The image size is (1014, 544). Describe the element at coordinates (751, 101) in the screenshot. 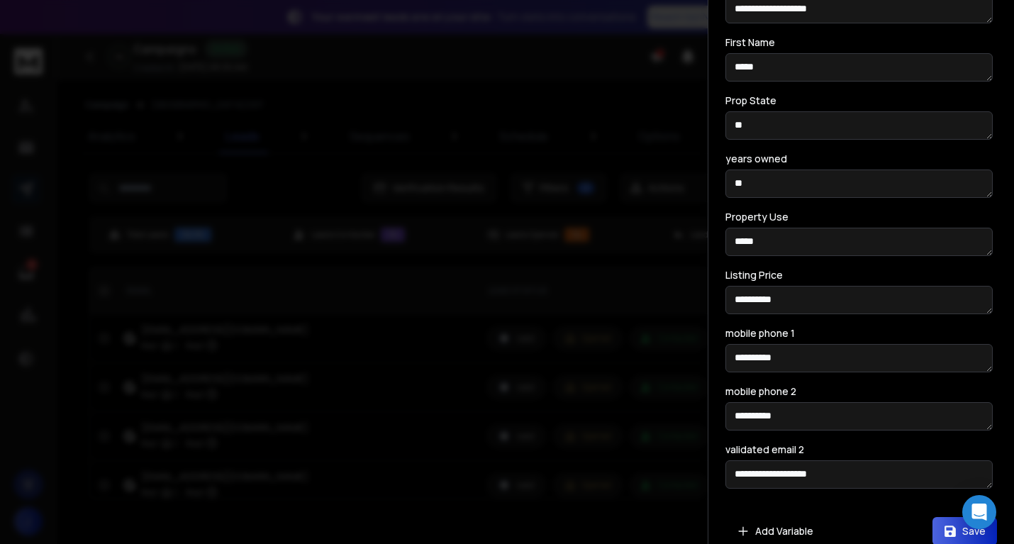

I see `label: Prop State` at that location.